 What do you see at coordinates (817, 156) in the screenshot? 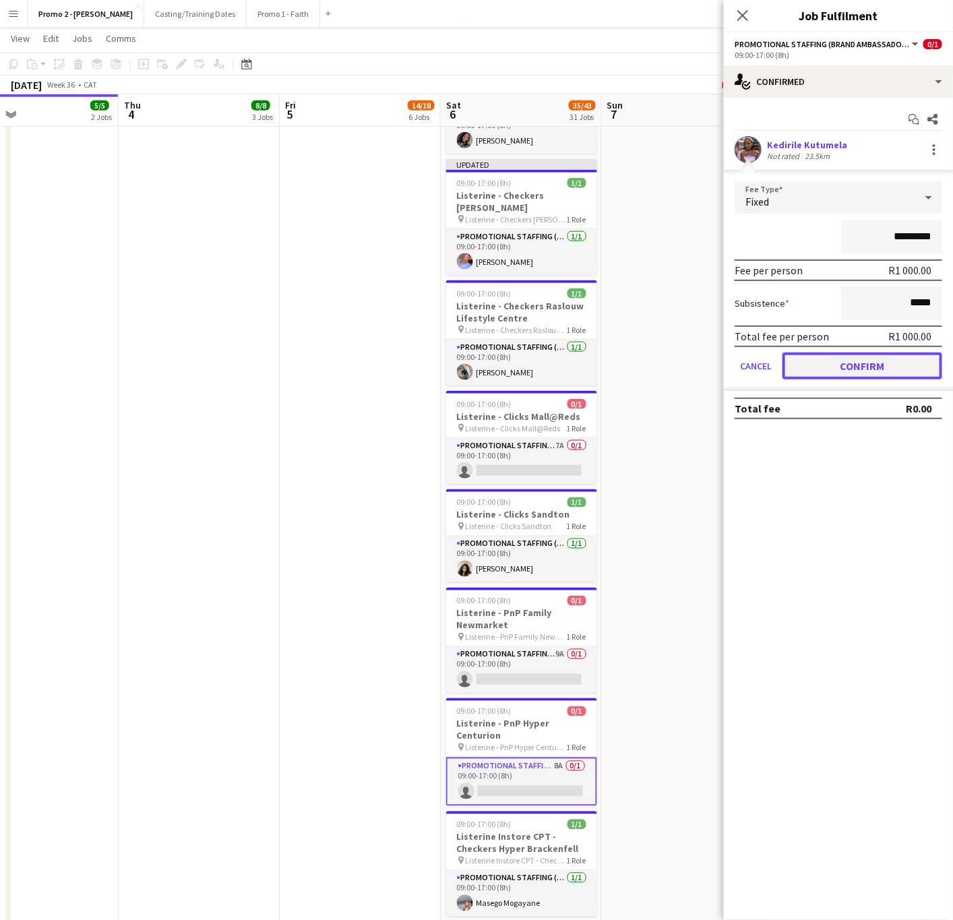
I see `div: 23.5km` at bounding box center [817, 156].